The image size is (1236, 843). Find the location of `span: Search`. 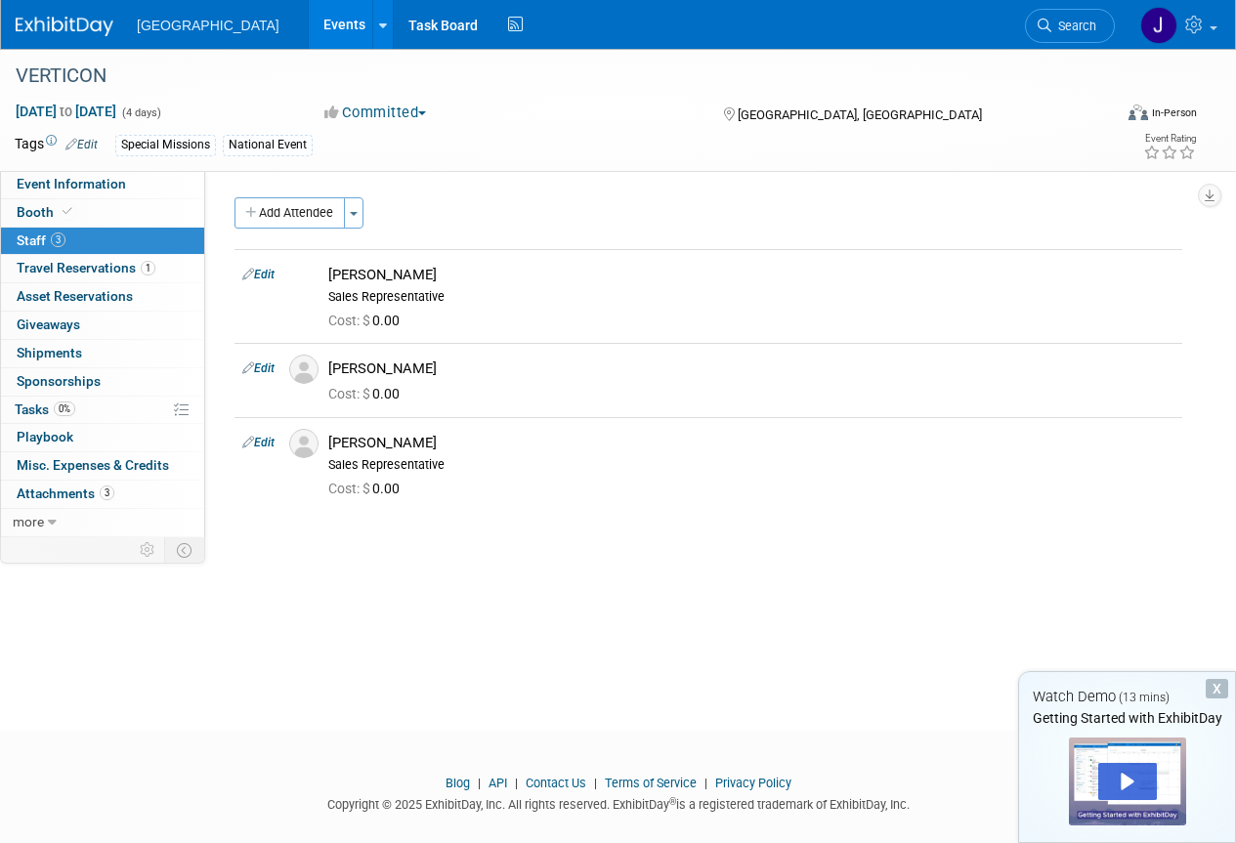

span: Search is located at coordinates (1074, 25).